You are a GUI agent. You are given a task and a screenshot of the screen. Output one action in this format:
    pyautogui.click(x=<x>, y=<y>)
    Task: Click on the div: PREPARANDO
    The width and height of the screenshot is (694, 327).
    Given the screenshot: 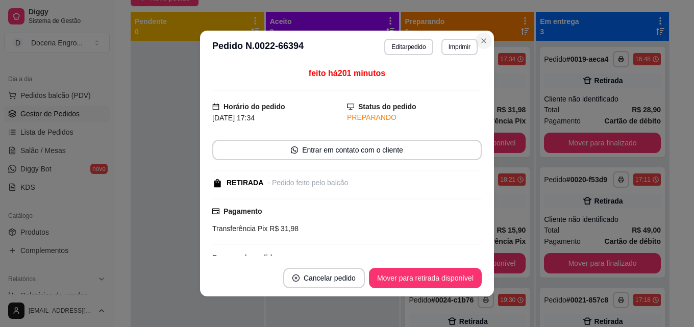 What is the action you would take?
    pyautogui.click(x=415, y=117)
    